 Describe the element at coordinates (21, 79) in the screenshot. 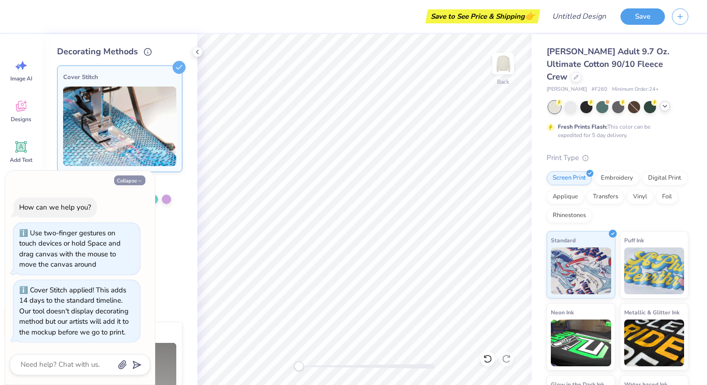

I see `span: Image AI` at that location.